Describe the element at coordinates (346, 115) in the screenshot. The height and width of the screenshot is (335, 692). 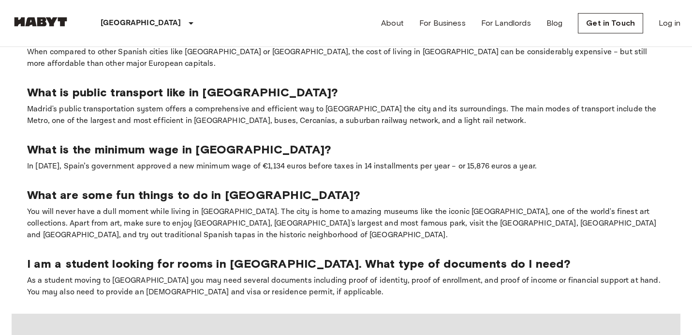
I see `p: Madrid's public transportation system offers a comprehensive and efficient way to [GEOGRAPHIC_DAT...` at that location.